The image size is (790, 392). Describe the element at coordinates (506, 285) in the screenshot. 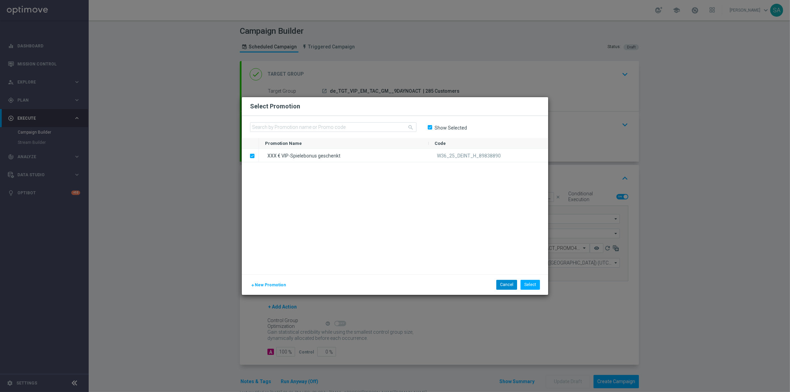

I see `button: Cancel` at that location.